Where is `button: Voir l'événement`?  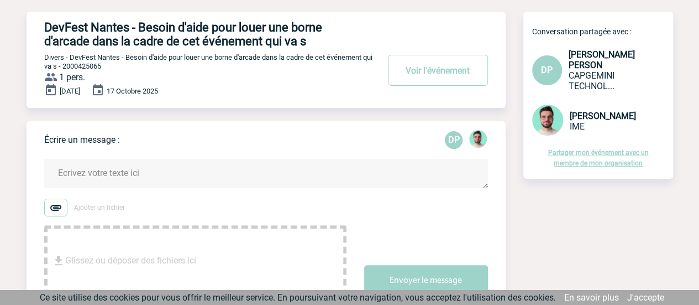 button: Voir l'événement is located at coordinates (438, 70).